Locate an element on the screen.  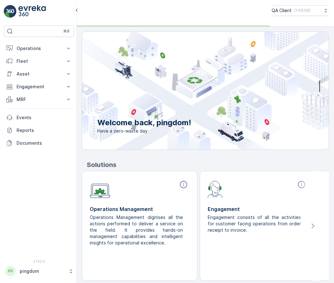
button: Operations is located at coordinates (39, 48).